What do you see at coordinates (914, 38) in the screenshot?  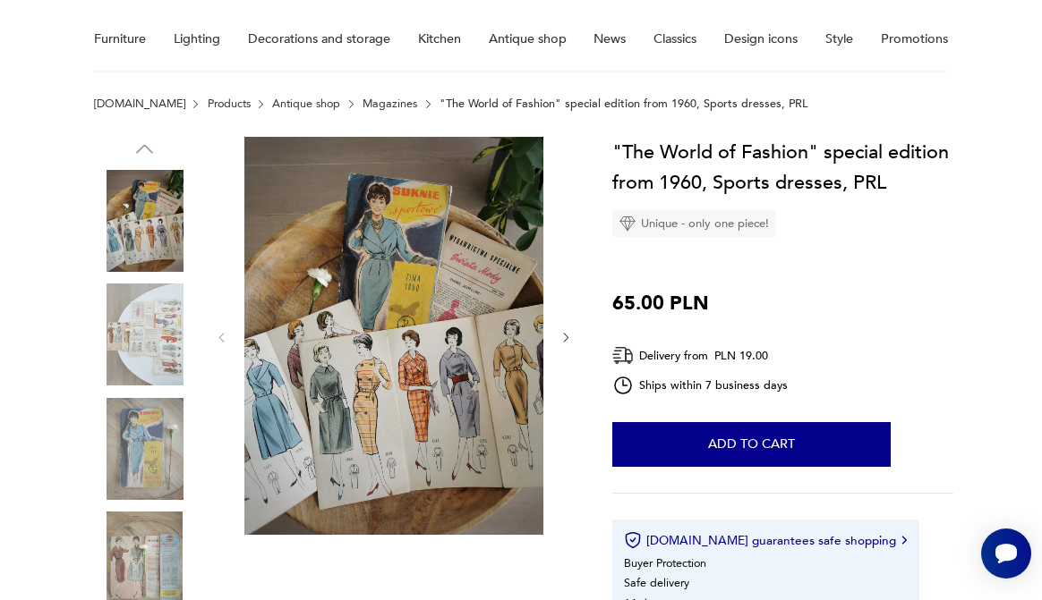 I see `font: Promotions` at bounding box center [914, 38].